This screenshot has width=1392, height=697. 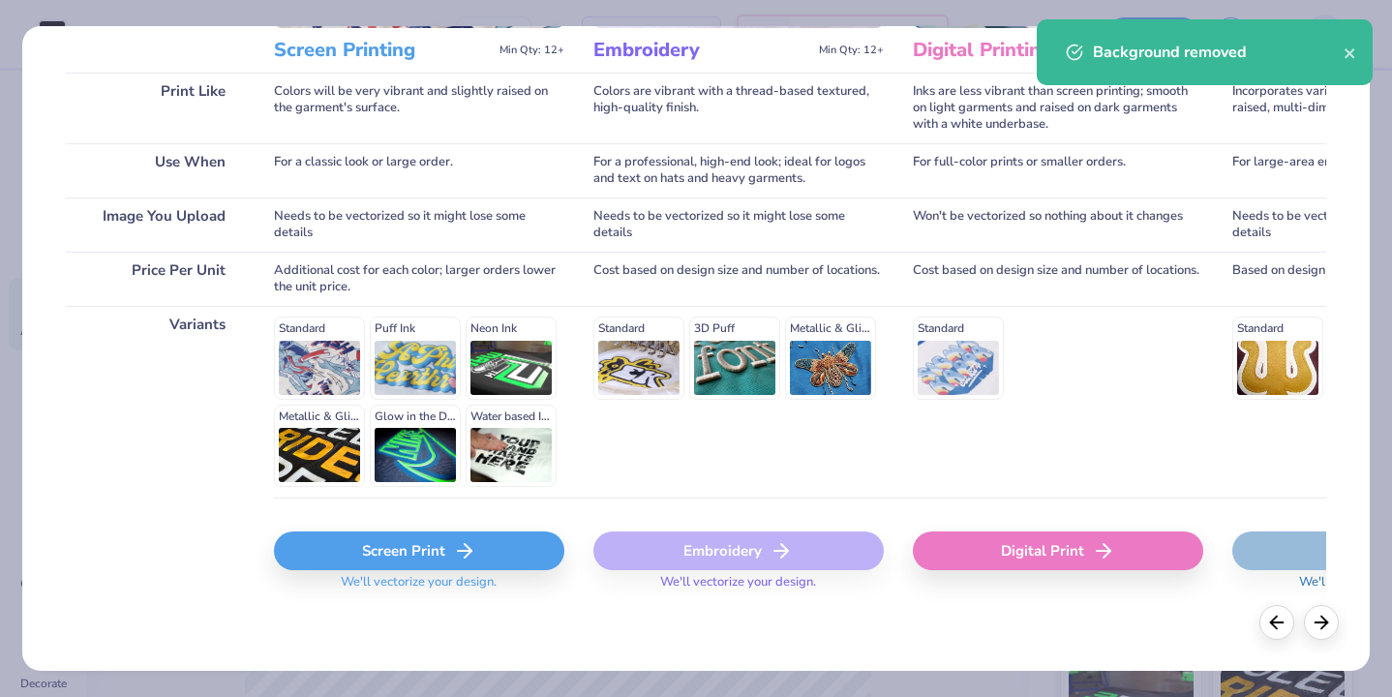 What do you see at coordinates (1058, 551) in the screenshot?
I see `div: Digital Print` at bounding box center [1058, 551].